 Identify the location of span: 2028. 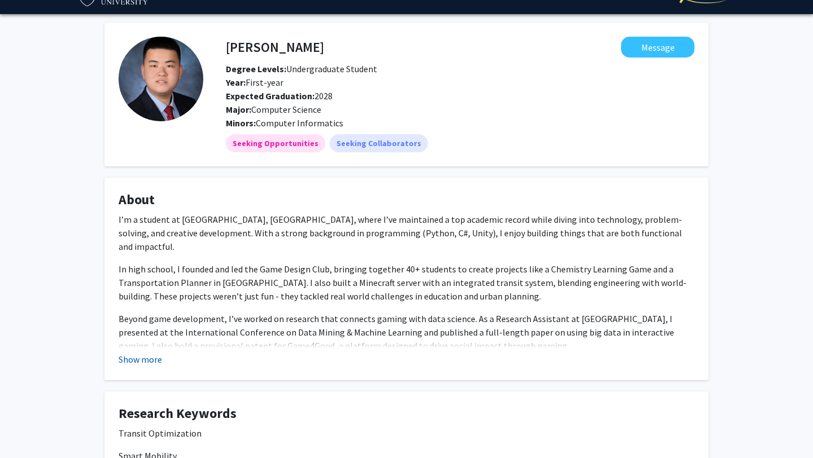
(279, 96).